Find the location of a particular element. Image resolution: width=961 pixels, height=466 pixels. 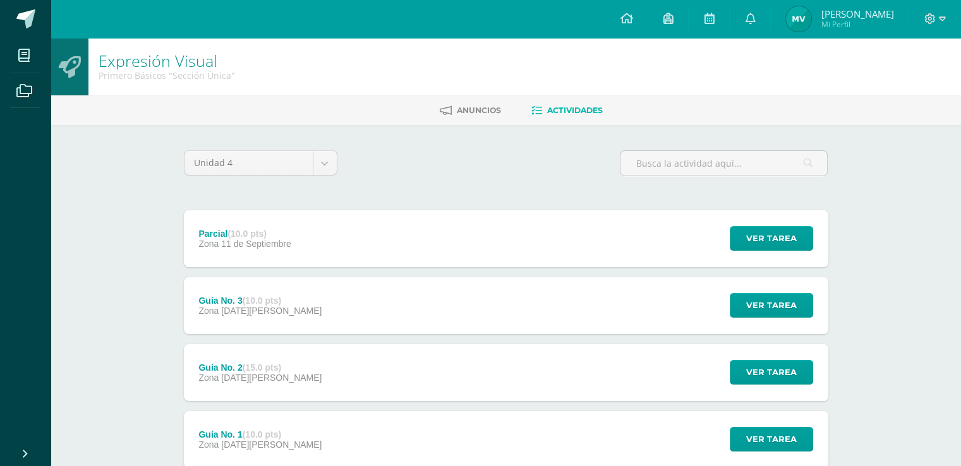

span: 11 de Septiembre is located at coordinates (256, 244).